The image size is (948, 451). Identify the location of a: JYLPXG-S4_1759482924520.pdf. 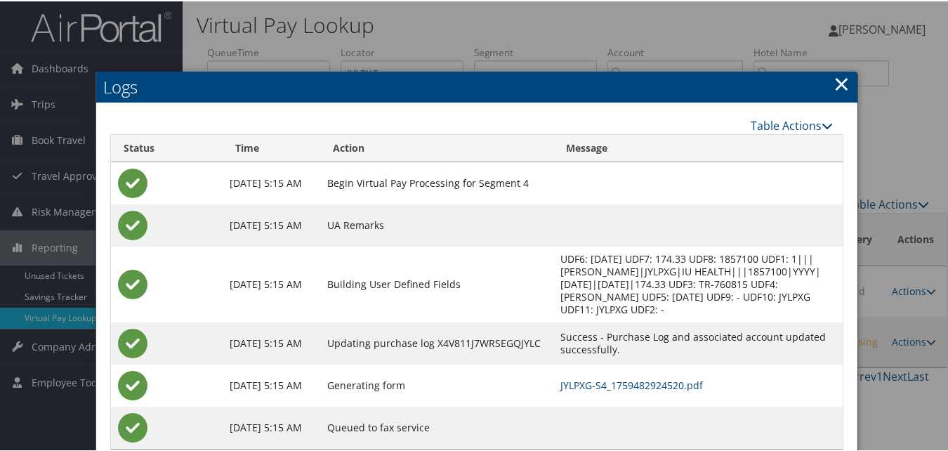
(631, 383).